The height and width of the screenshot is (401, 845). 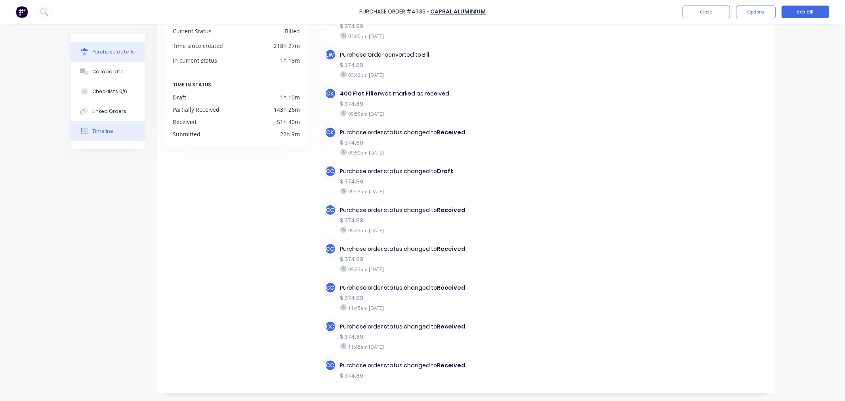 What do you see at coordinates (198, 46) in the screenshot?
I see `div: Time since created` at bounding box center [198, 46].